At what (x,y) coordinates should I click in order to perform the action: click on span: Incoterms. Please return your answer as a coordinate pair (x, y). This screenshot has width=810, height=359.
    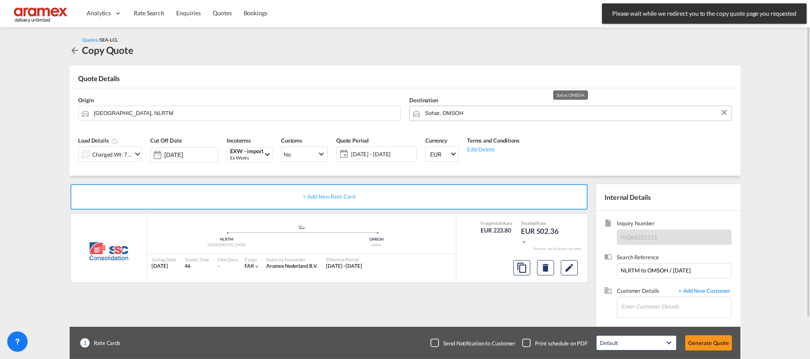
    Looking at the image, I should click on (238, 140).